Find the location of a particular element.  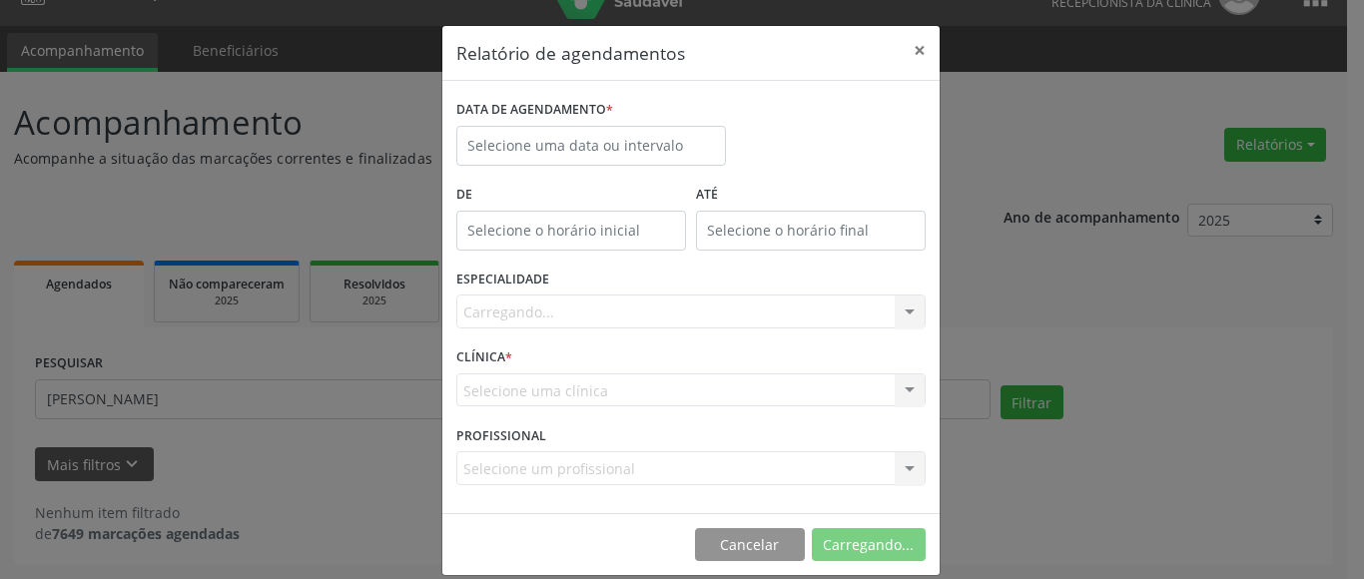

button: Cancelar is located at coordinates (750, 545).